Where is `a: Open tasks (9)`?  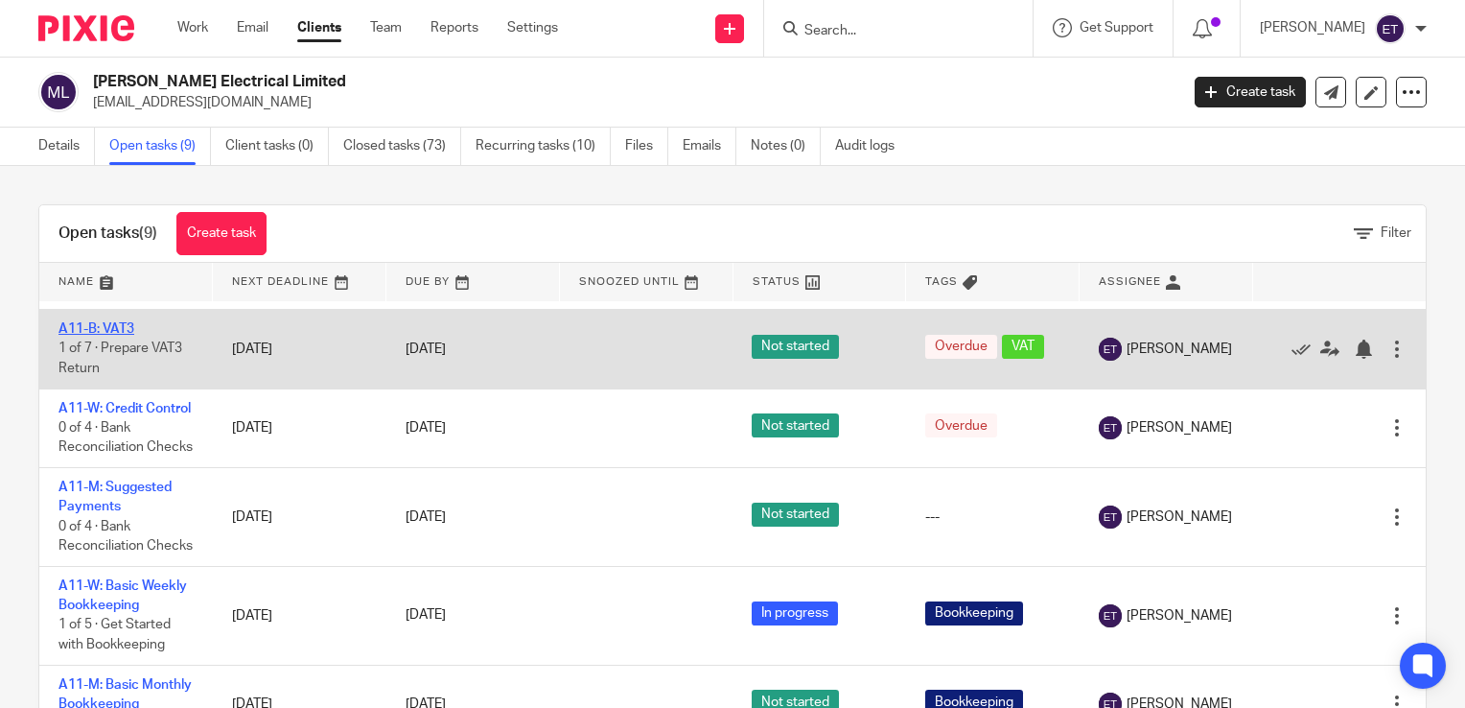
a: Open tasks (9) is located at coordinates (160, 146).